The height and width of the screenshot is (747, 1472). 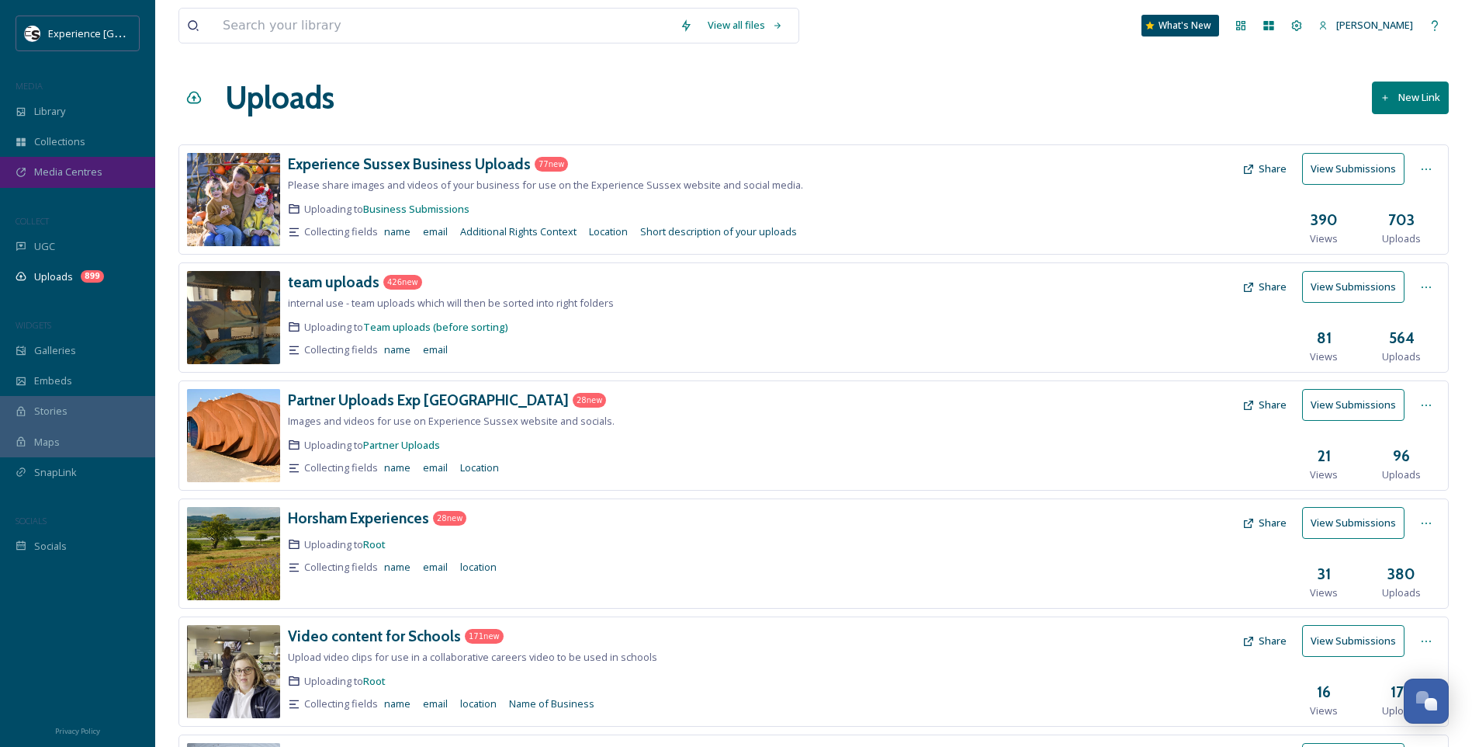 What do you see at coordinates (443, 26) in the screenshot?
I see `input: Search your library` at bounding box center [443, 26].